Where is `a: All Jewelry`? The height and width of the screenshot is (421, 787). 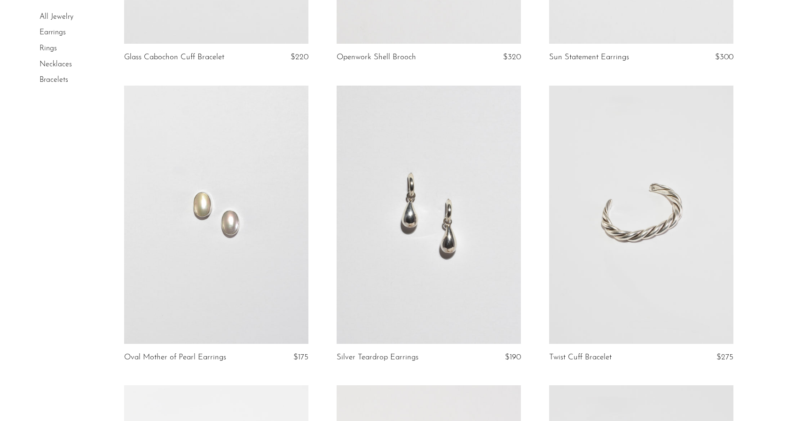 a: All Jewelry is located at coordinates (56, 17).